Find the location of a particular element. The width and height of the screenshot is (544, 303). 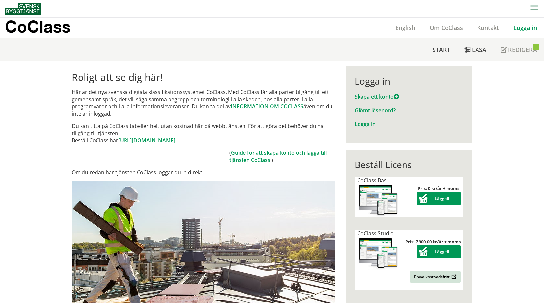

p: Om du redan har tjänsten CoClass loggar du in direkt! is located at coordinates (204, 172).